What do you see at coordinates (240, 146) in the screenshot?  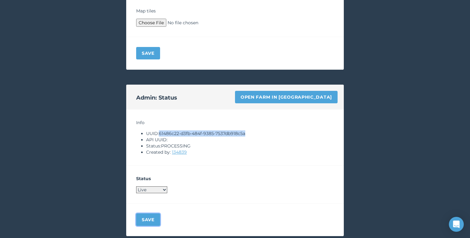 I see `li: Status: PROCESSING` at bounding box center [240, 146].